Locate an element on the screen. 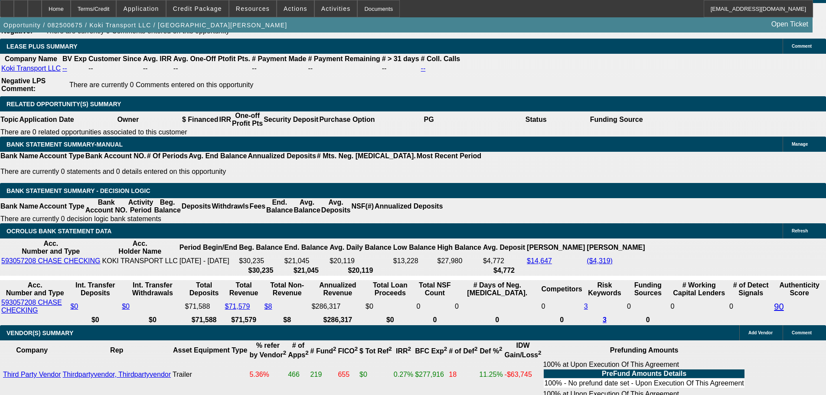  td: 5.36% is located at coordinates (268, 375).